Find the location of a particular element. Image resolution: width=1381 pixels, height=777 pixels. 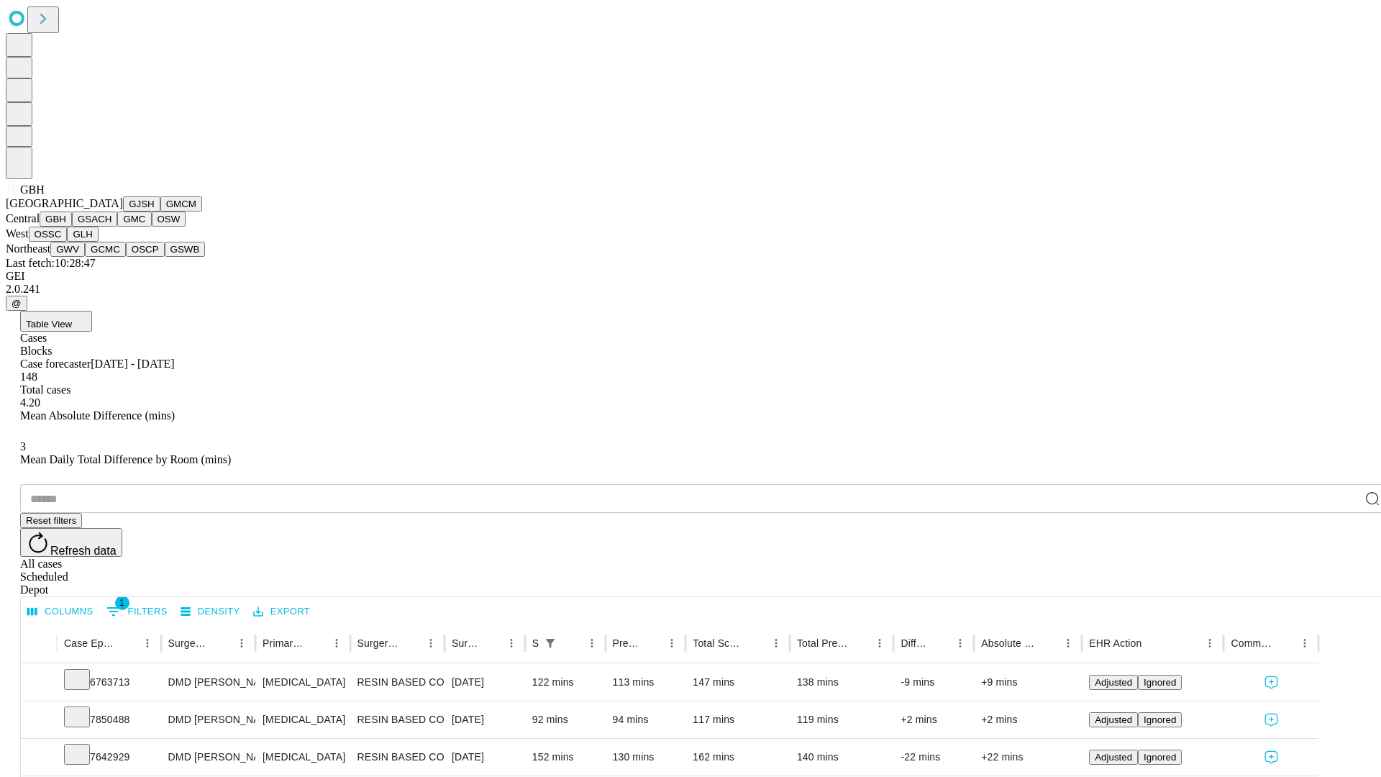

div: 7642929 is located at coordinates (109, 757).